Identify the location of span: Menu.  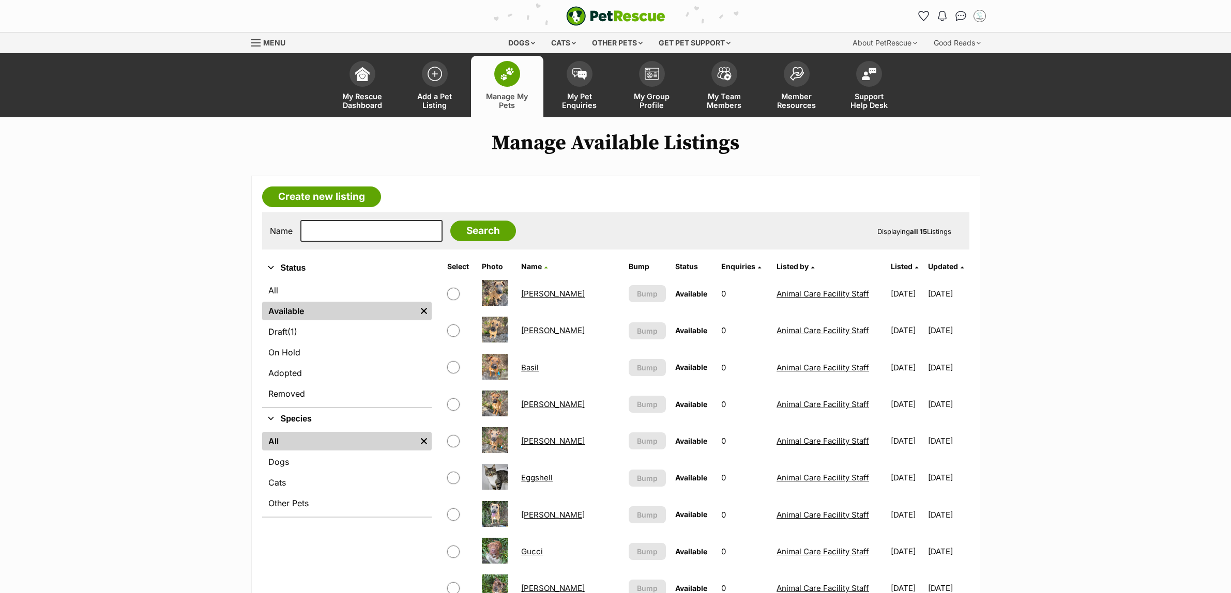
(274, 42).